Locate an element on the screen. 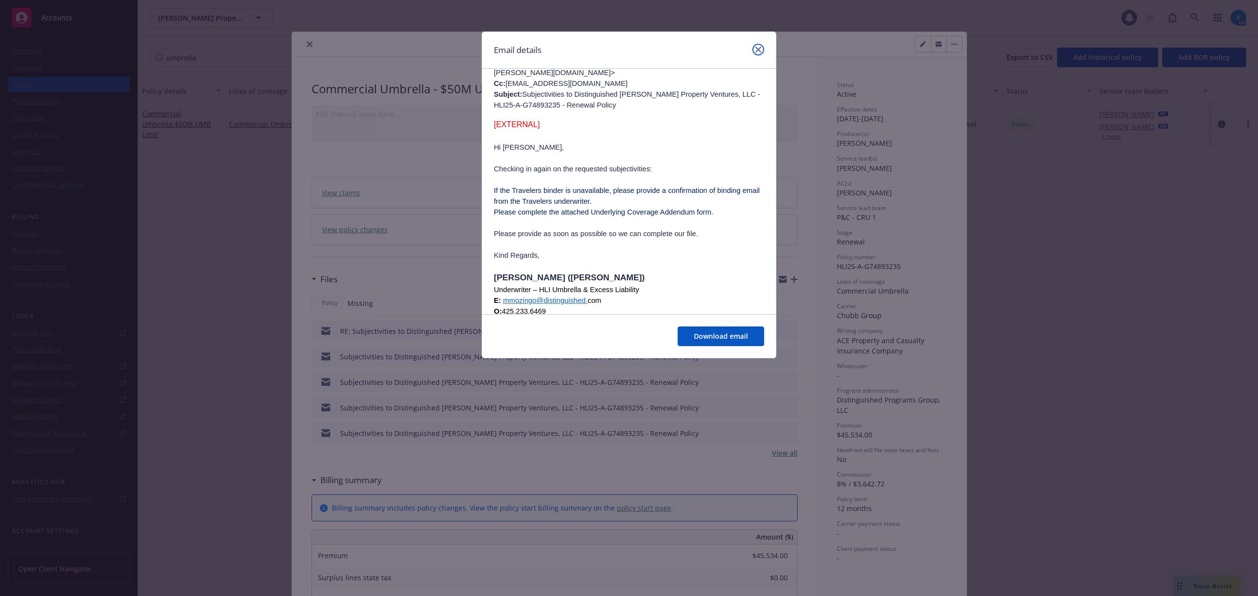 The width and height of the screenshot is (1258, 596). span: Underwriter – HLI Umbrella & Excess Liability is located at coordinates (566, 290).